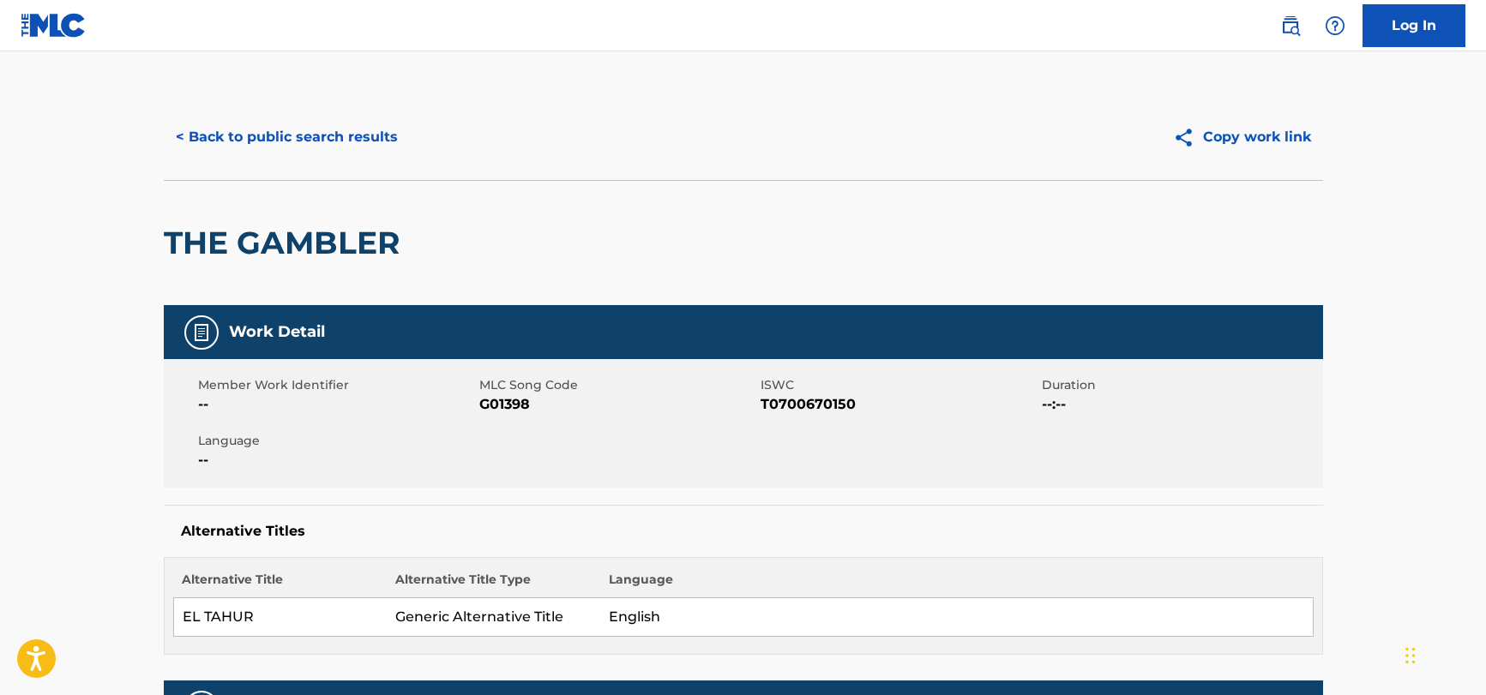  I want to click on th: Alternative Title Type, so click(493, 585).